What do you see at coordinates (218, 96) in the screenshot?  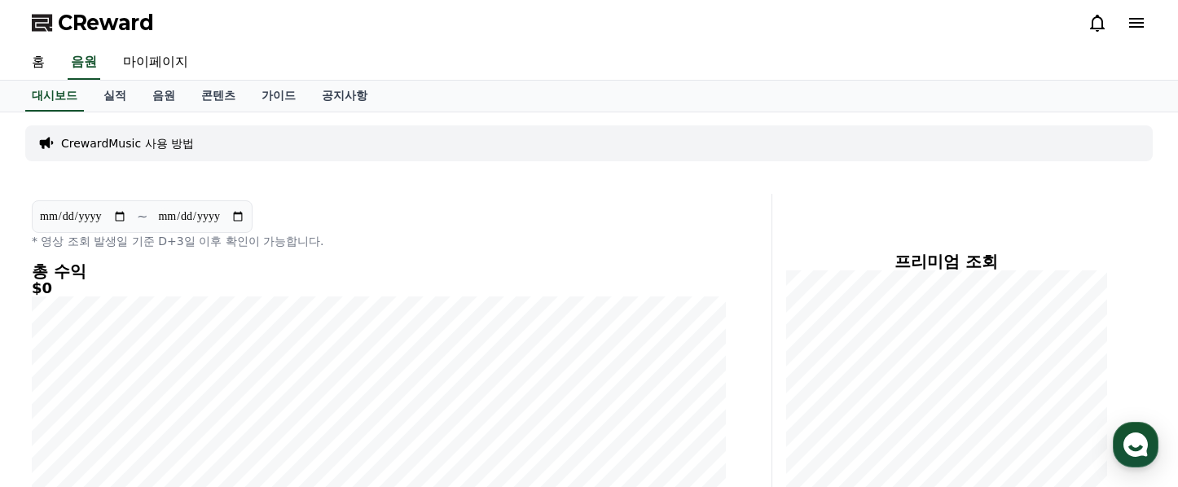 I see `a: 콘텐츠` at bounding box center [218, 96].